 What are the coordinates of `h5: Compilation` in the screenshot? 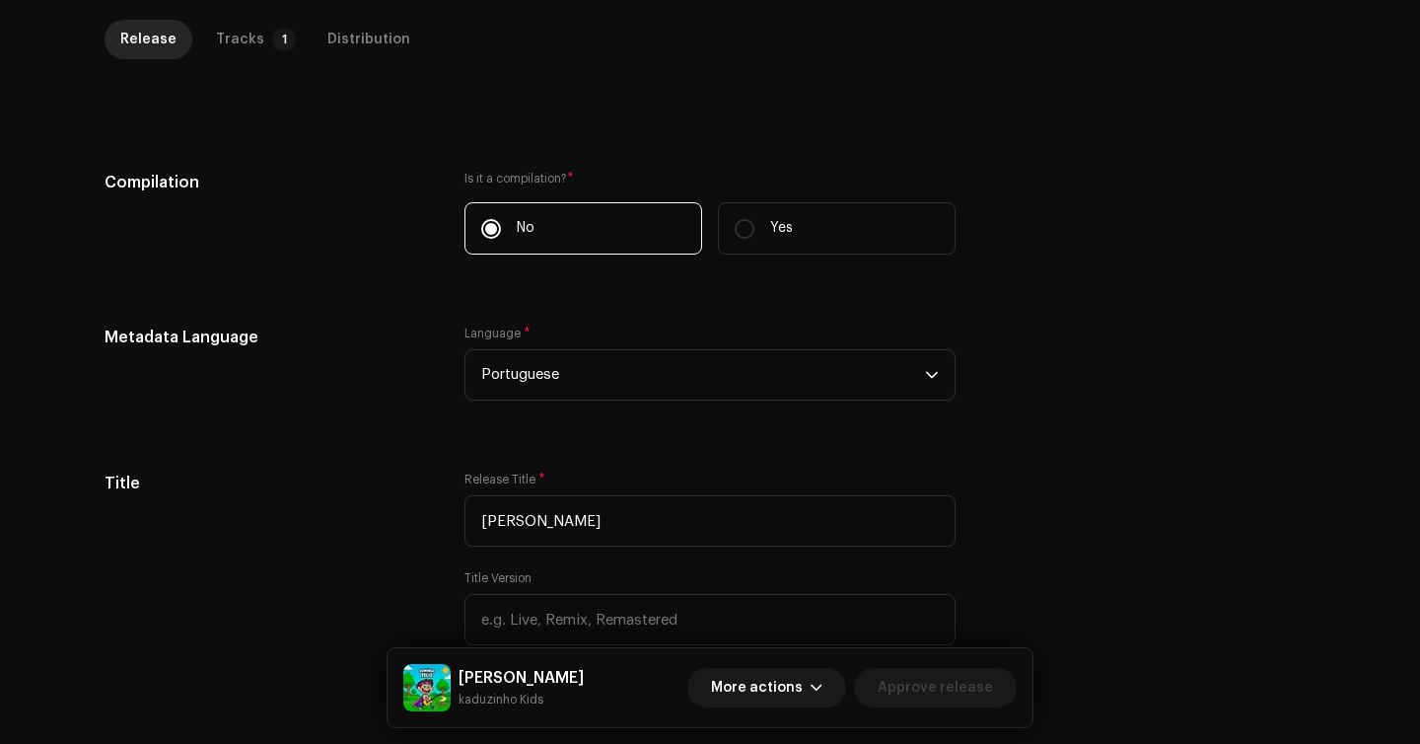 It's located at (268, 182).